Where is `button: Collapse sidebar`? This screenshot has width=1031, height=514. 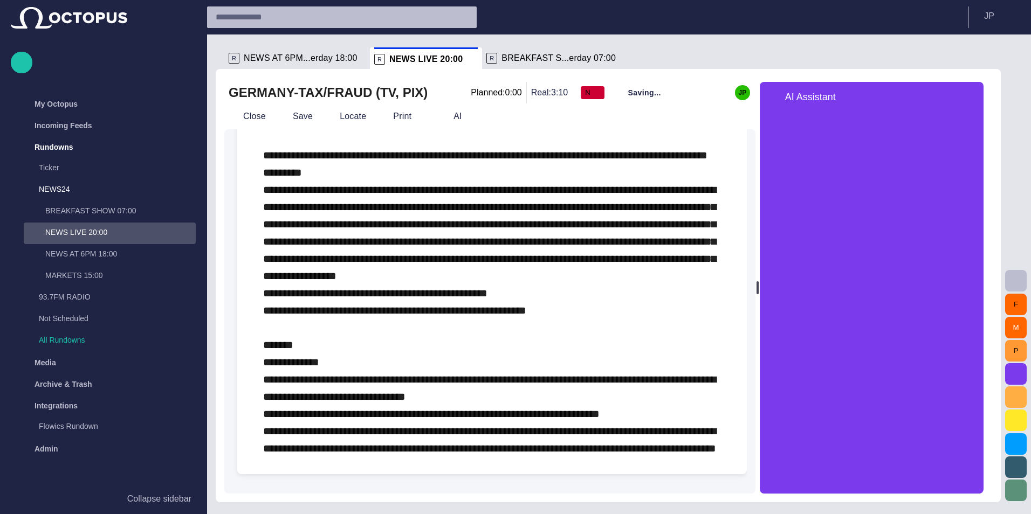 button: Collapse sidebar is located at coordinates (103, 499).